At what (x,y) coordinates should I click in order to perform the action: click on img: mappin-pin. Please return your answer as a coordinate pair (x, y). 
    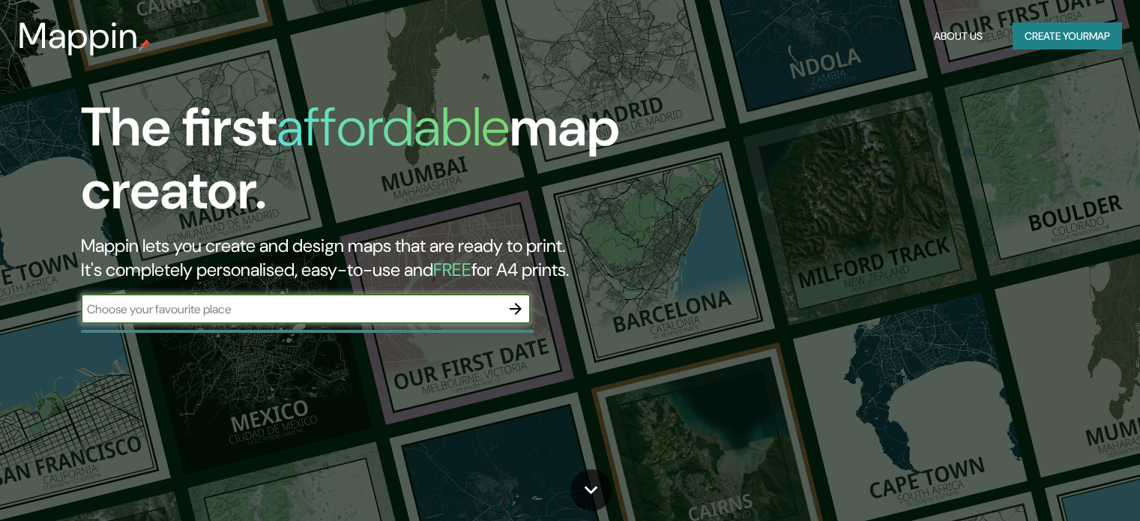
    Looking at the image, I should click on (145, 45).